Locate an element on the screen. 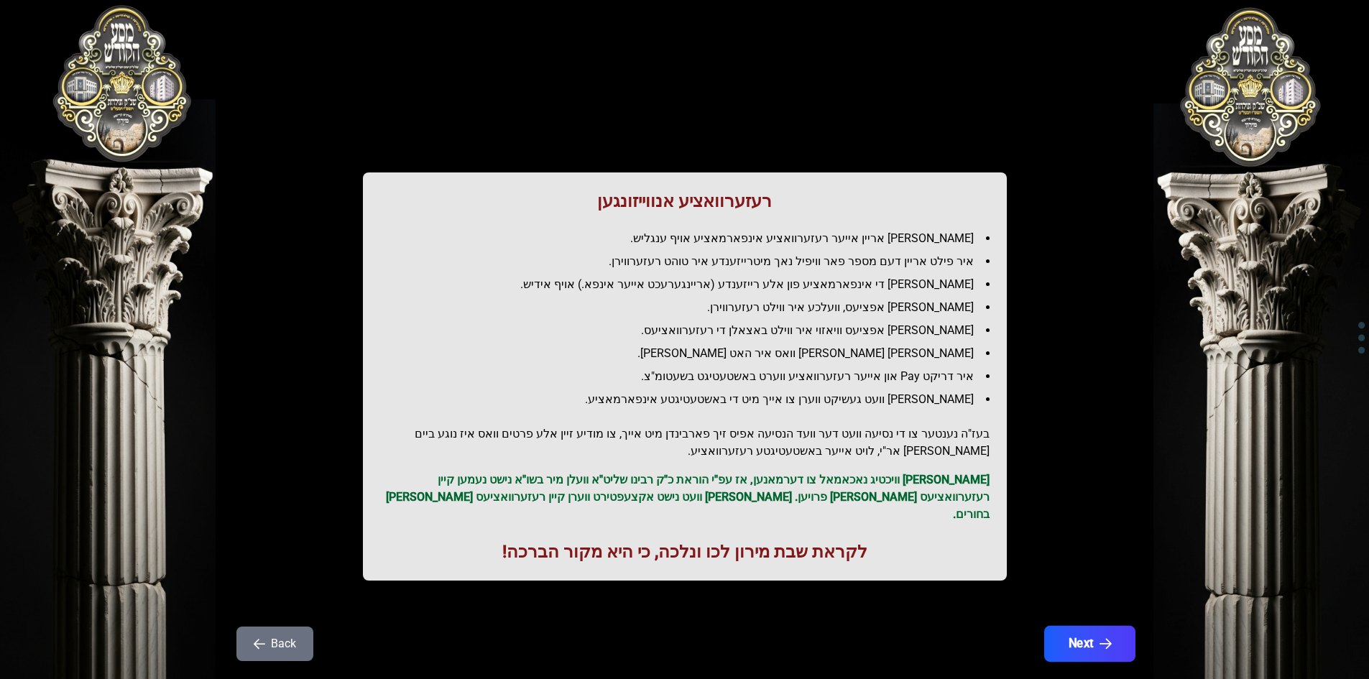 This screenshot has height=679, width=1369. h2: בעז"ה נענטער צו די נסיעה וועט דער וועד הנסיעה אפיס זיך פארבינדן מיט אייך, צו מודיע זיין אלע פרטים... is located at coordinates (685, 443).